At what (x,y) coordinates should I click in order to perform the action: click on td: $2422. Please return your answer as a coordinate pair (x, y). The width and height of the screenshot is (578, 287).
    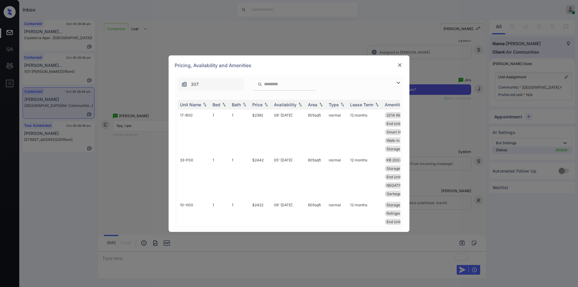
    Looking at the image, I should click on (261, 217).